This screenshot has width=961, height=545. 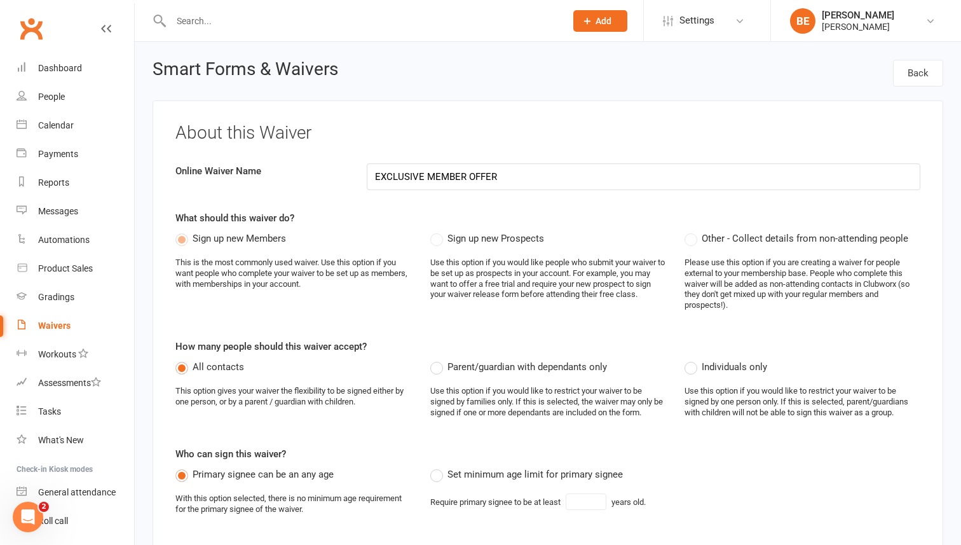 I want to click on a: Reports, so click(x=75, y=182).